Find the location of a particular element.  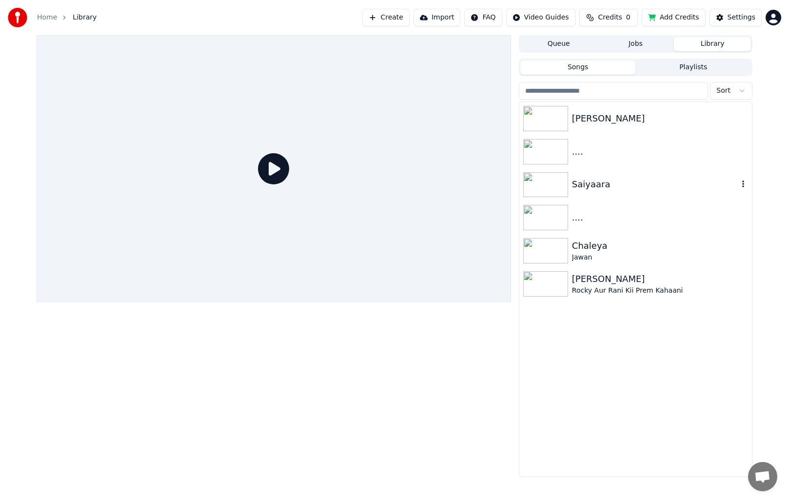

nav: breadcrumb is located at coordinates (67, 18).